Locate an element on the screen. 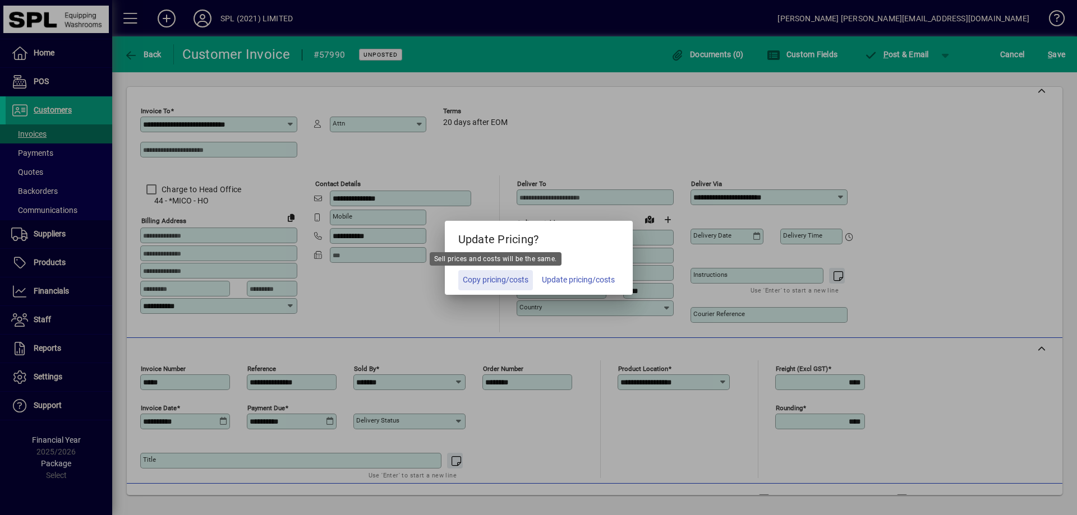 The width and height of the screenshot is (1077, 515). span: Copy pricing/costs is located at coordinates (495, 280).